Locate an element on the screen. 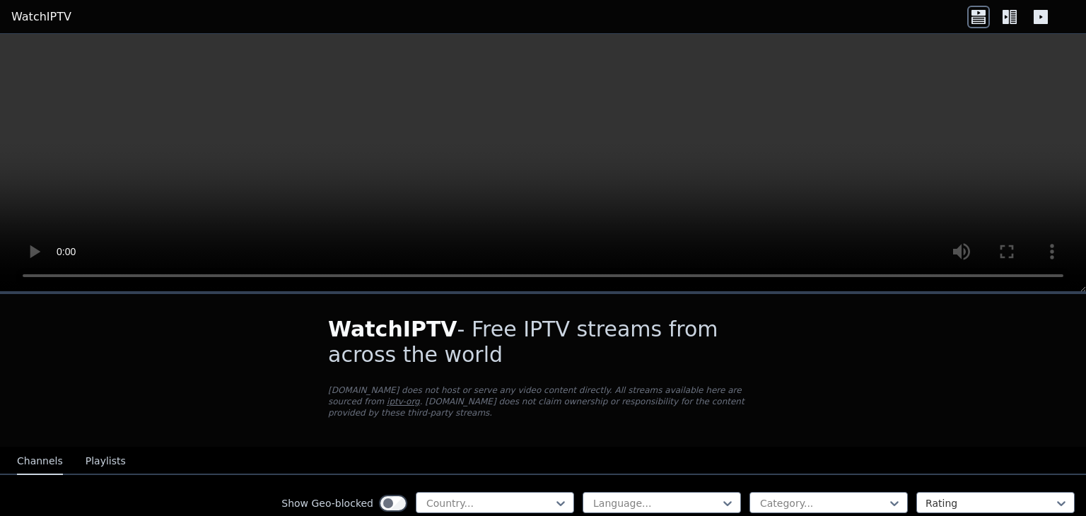  a: iptv-org is located at coordinates (403, 401).